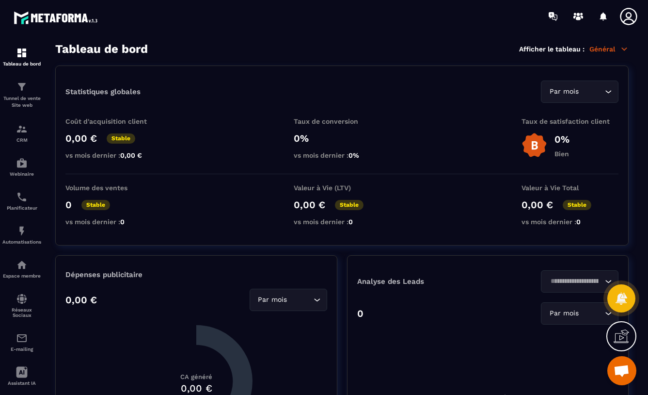 The height and width of the screenshot is (395, 648). What do you see at coordinates (562, 154) in the screenshot?
I see `p: Bien` at bounding box center [562, 154].